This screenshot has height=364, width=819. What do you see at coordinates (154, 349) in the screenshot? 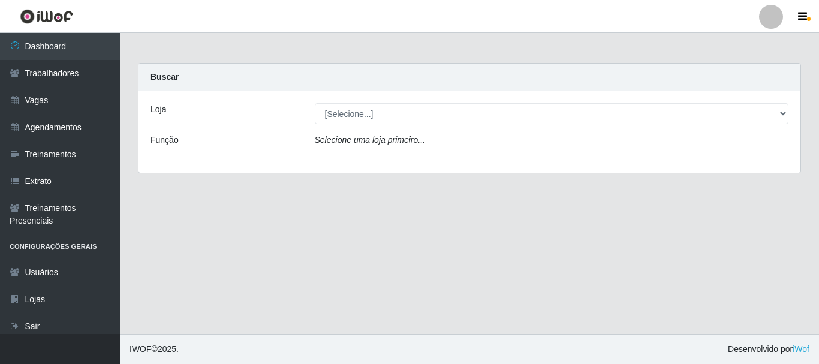
I see `span: © 2025 .` at bounding box center [154, 349].